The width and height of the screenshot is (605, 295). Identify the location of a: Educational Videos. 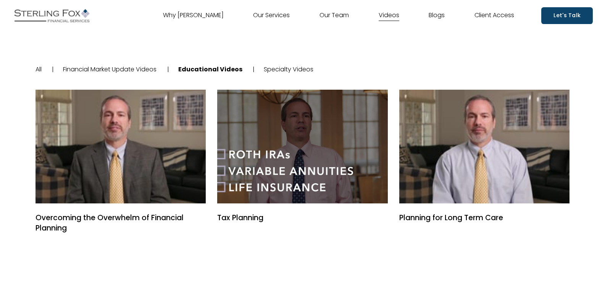
(210, 69).